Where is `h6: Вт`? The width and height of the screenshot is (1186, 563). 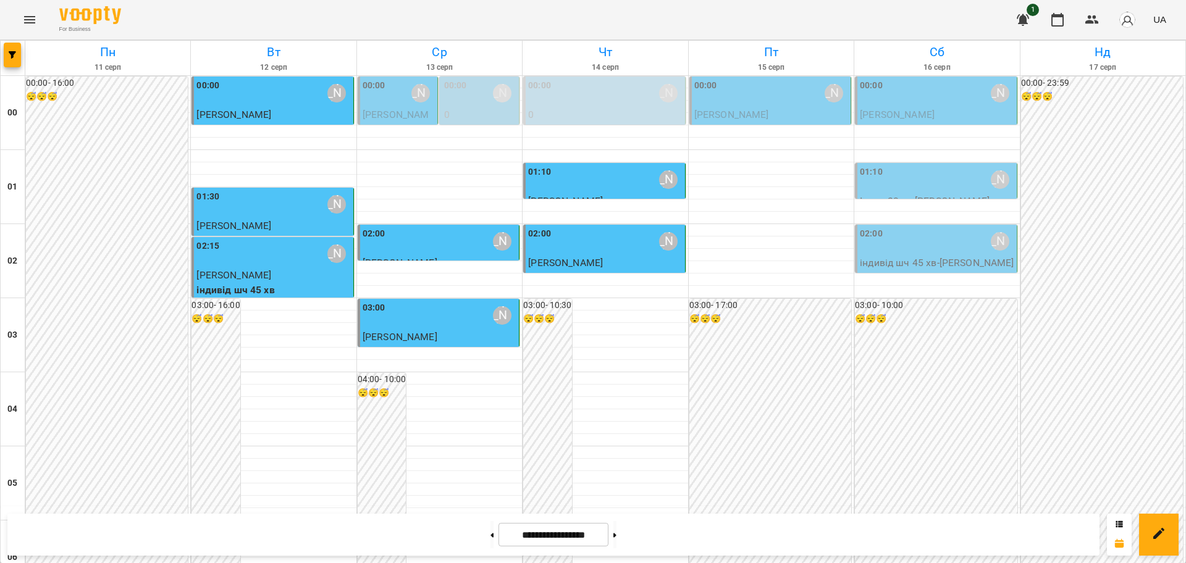
h6: Вт is located at coordinates (273, 52).